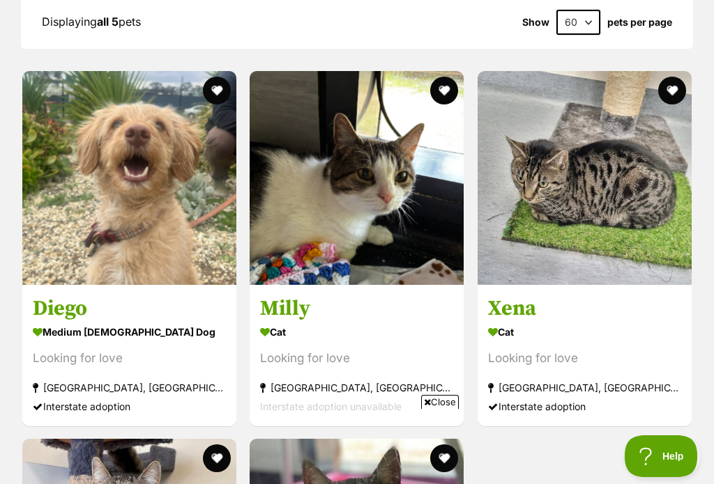 Image resolution: width=714 pixels, height=484 pixels. What do you see at coordinates (107, 22) in the screenshot?
I see `strong: all 5` at bounding box center [107, 22].